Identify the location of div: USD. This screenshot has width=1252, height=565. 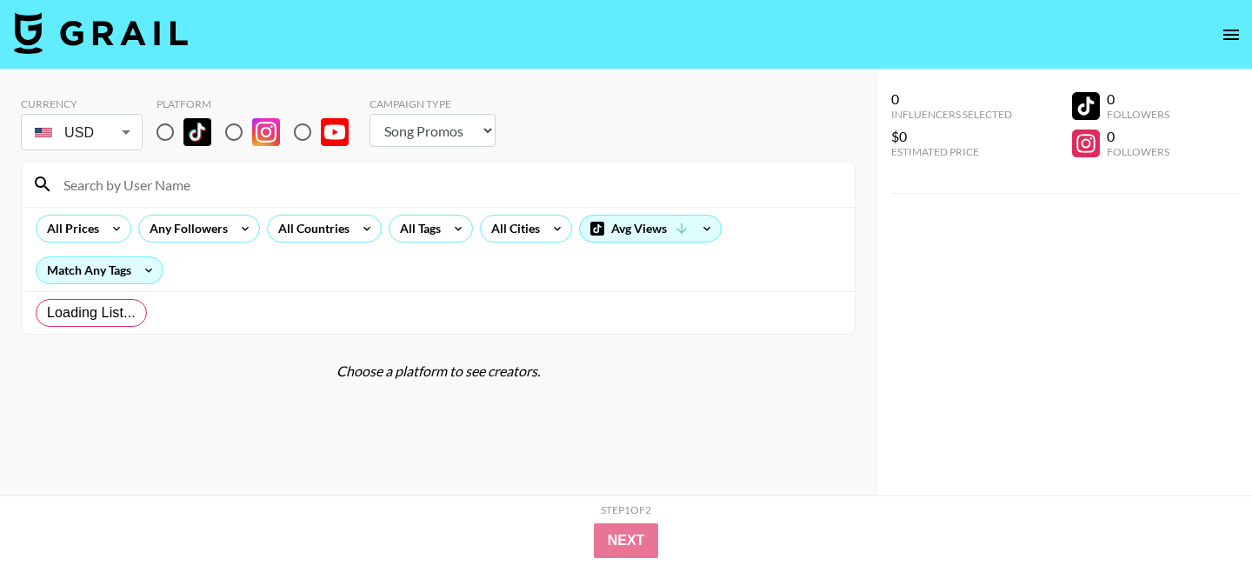
(82, 132).